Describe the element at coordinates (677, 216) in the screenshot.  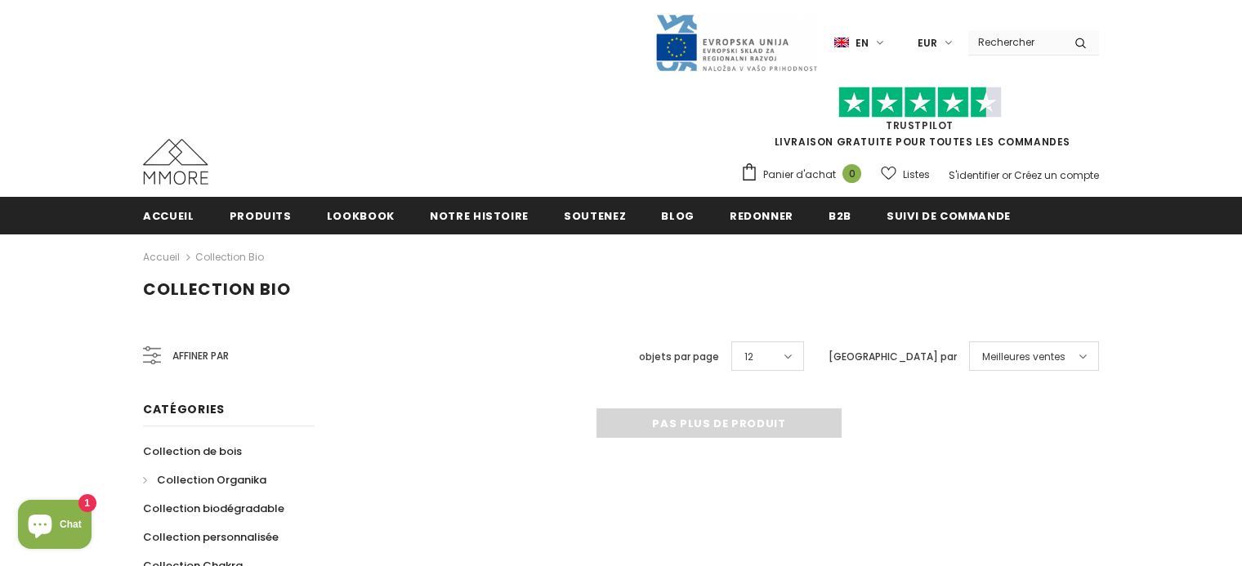
I see `span: Blog` at that location.